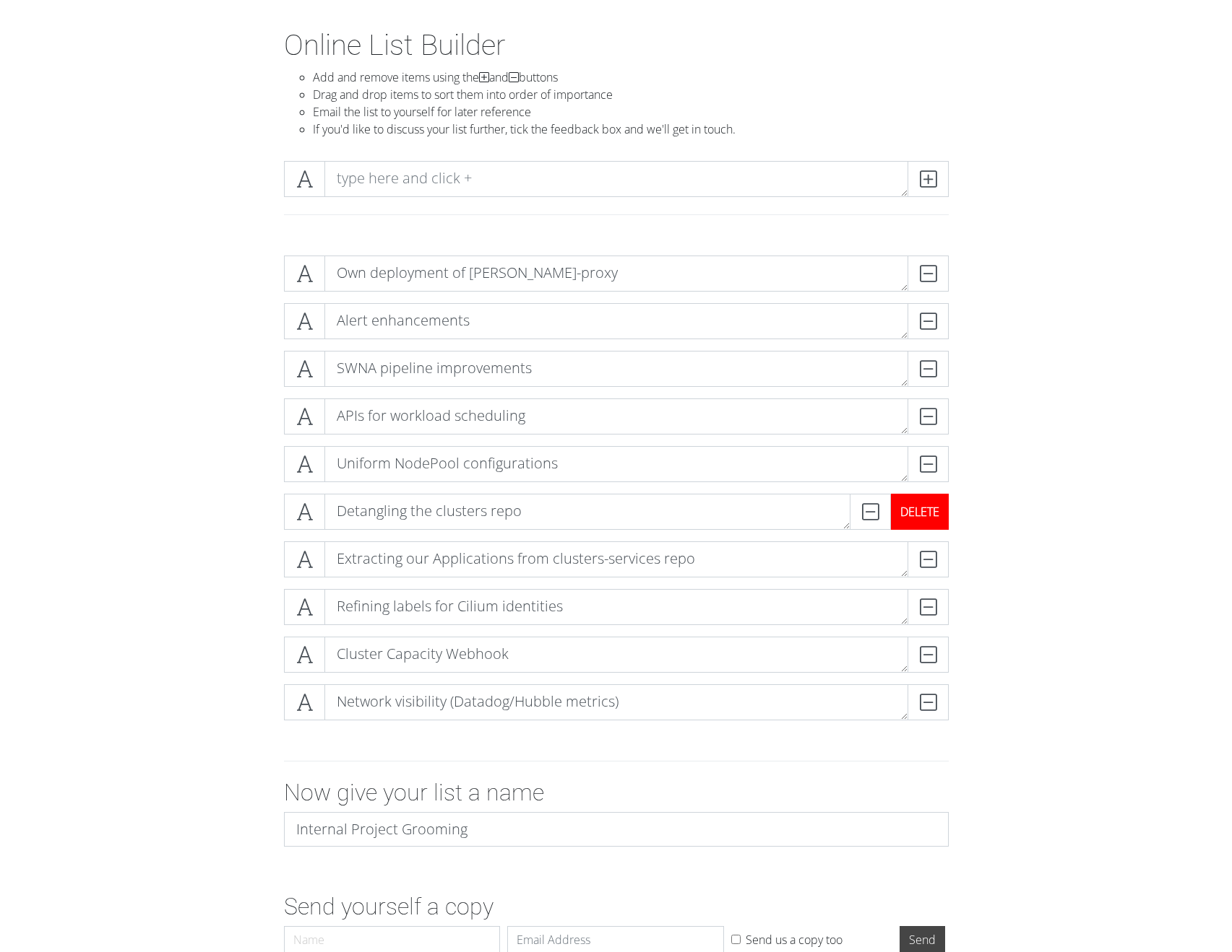 Image resolution: width=1232 pixels, height=952 pixels. Describe the element at coordinates (616, 907) in the screenshot. I see `h2: Send yourself a copy` at that location.